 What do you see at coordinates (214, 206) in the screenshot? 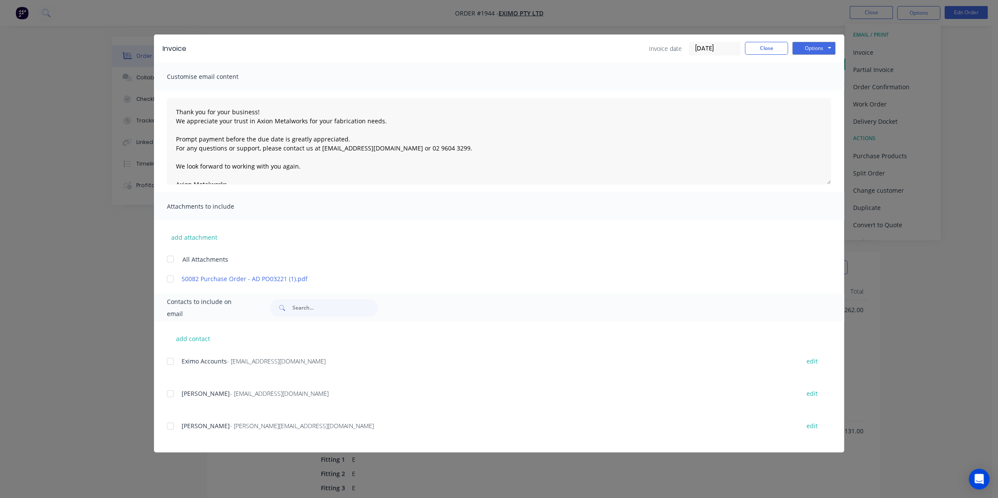
I see `span: Attachments to include` at bounding box center [214, 206].